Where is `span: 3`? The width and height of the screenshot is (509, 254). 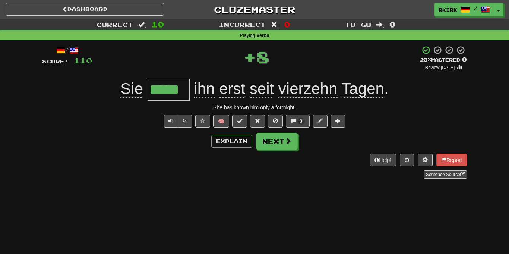
span: 3 is located at coordinates (301, 121).